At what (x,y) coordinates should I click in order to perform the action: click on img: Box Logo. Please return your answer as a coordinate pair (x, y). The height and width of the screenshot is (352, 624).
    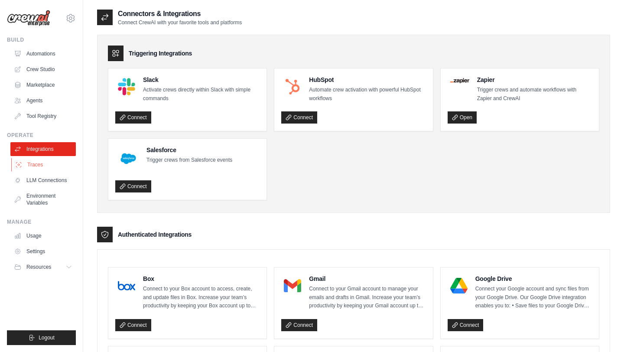
    Looking at the image, I should click on (127, 286).